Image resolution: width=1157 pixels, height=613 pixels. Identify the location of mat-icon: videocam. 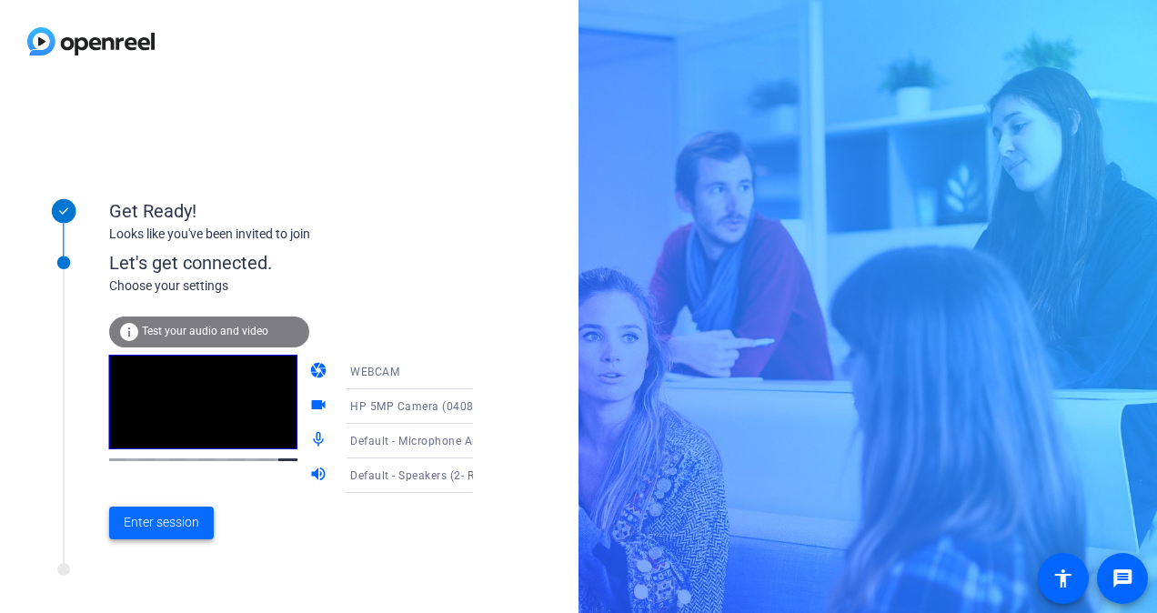
(320, 406).